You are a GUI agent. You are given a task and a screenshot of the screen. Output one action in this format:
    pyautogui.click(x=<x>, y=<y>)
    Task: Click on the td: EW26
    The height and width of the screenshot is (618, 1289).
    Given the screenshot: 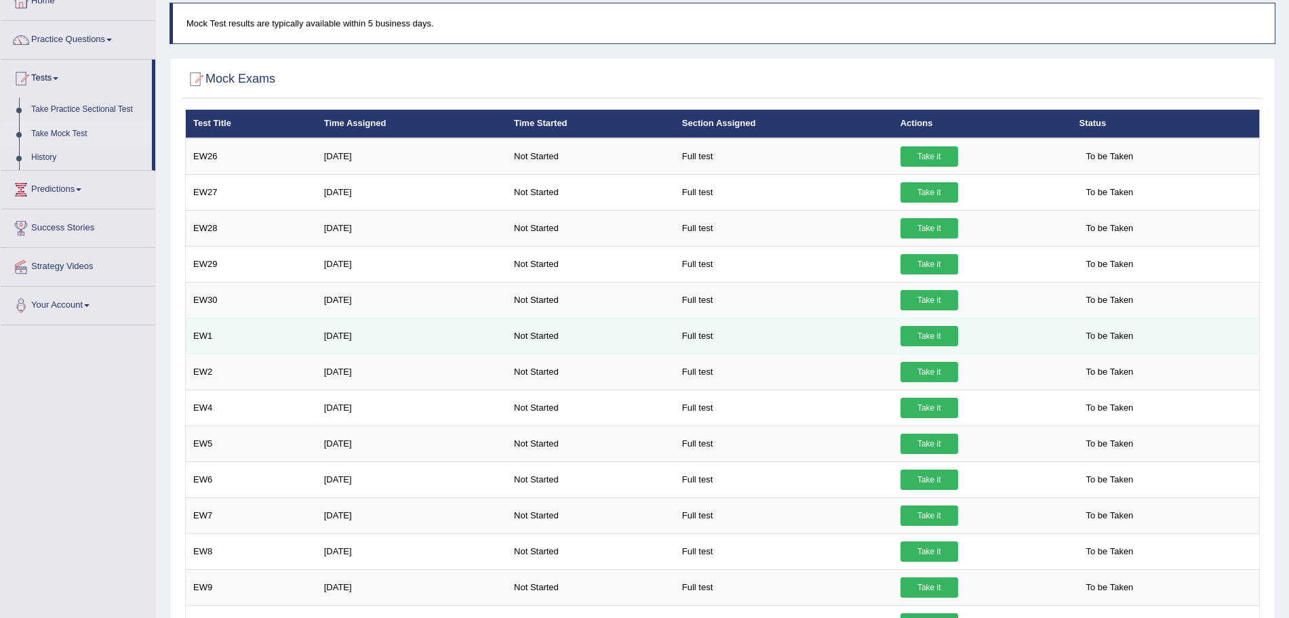 What is the action you would take?
    pyautogui.click(x=251, y=157)
    